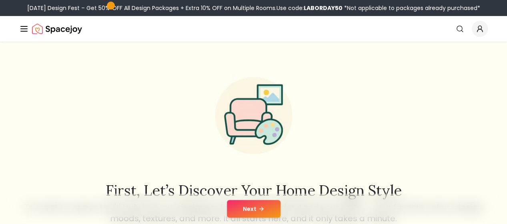 The width and height of the screenshot is (507, 224). Describe the element at coordinates (254, 116) in the screenshot. I see `img: Start Style Quiz Illustration` at that location.